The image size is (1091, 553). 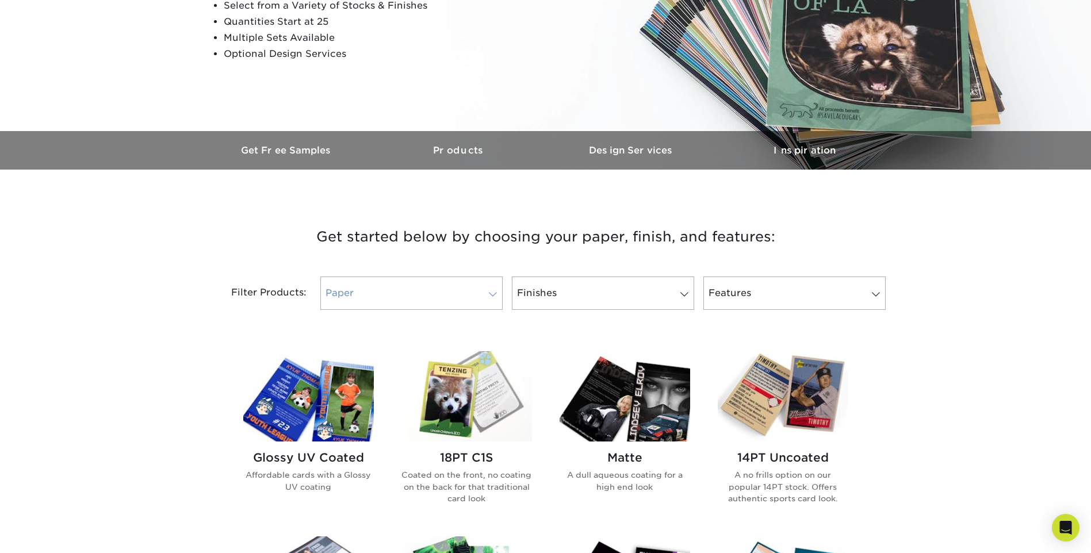 I want to click on a: 14PT Uncoated Trading Cards 14PT Uncoated A no frills option on our popular 14PT stock. Offers au..., so click(x=783, y=437).